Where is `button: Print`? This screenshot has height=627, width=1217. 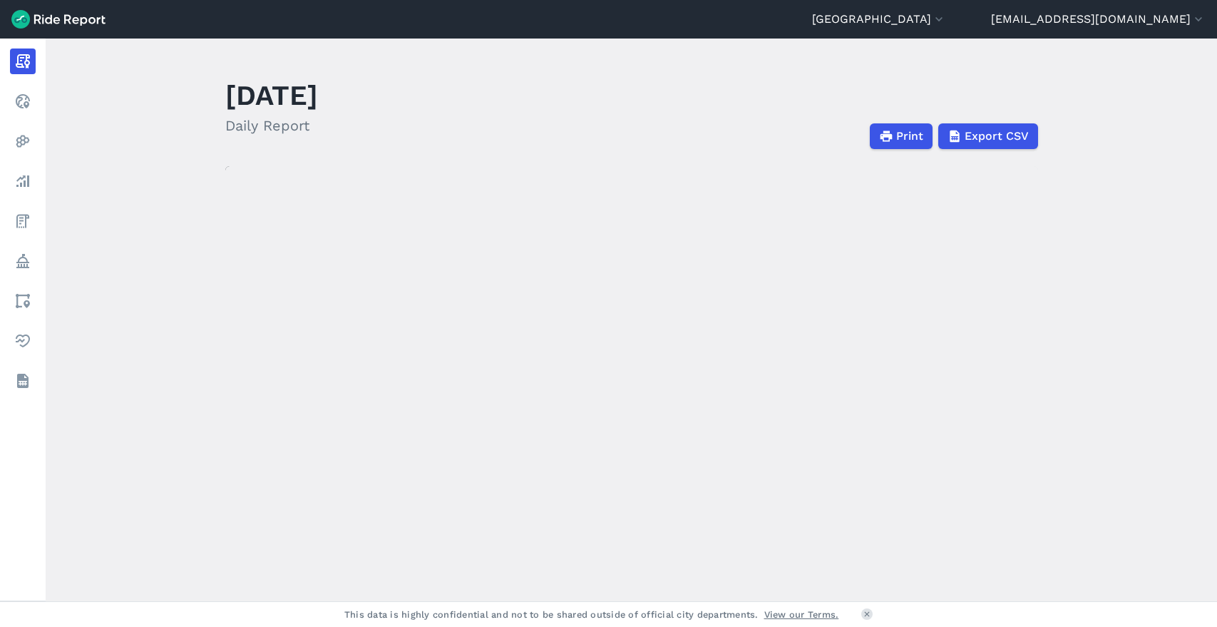 button: Print is located at coordinates (901, 136).